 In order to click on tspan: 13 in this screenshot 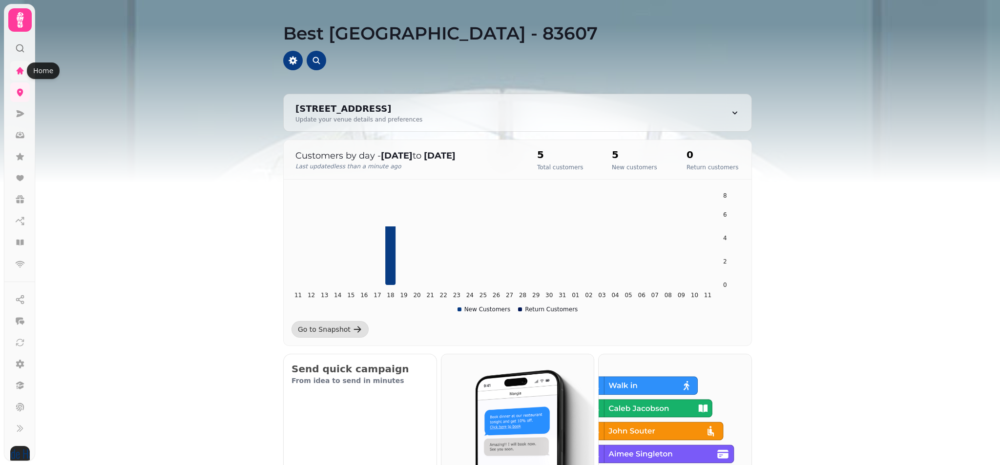, I will do `click(324, 295)`.